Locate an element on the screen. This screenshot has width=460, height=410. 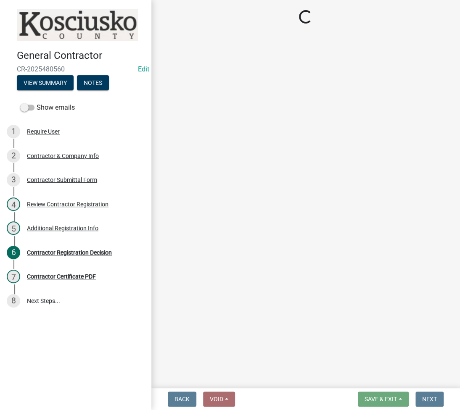
div: Contractor & Company Info is located at coordinates (63, 156).